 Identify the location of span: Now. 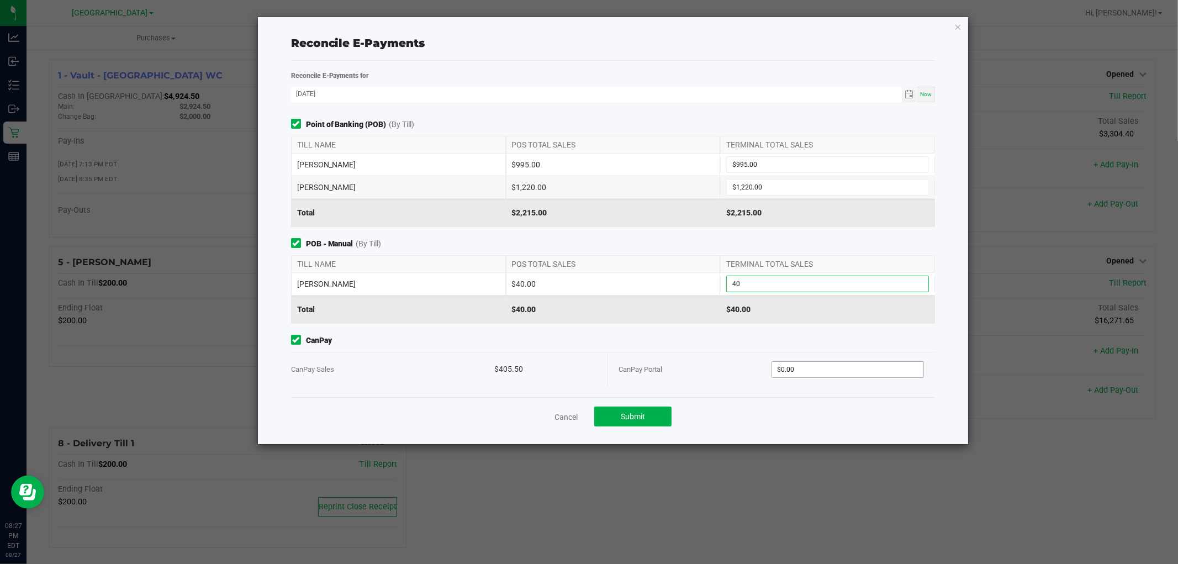
(925, 94).